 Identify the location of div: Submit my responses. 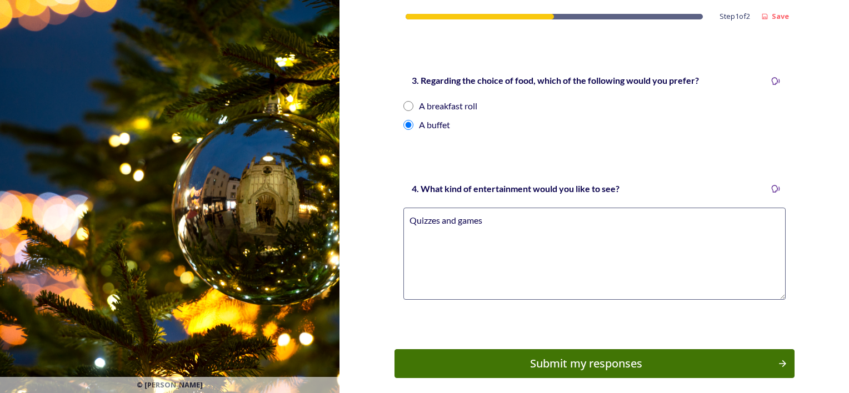
(586, 364).